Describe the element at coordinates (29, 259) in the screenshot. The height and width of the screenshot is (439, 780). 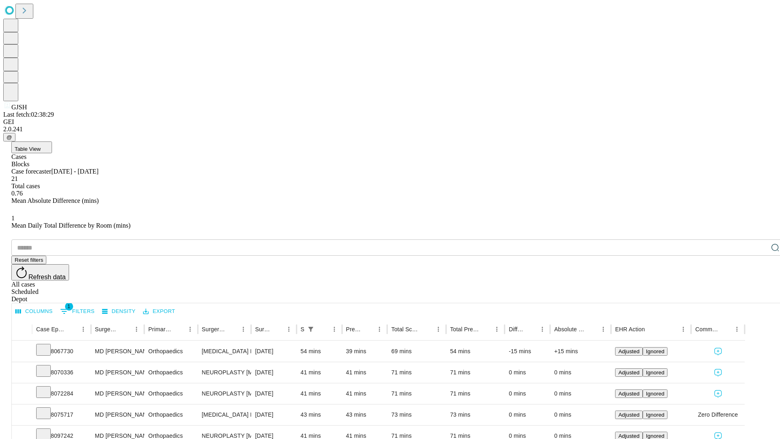
I see `button: Reset filters` at that location.